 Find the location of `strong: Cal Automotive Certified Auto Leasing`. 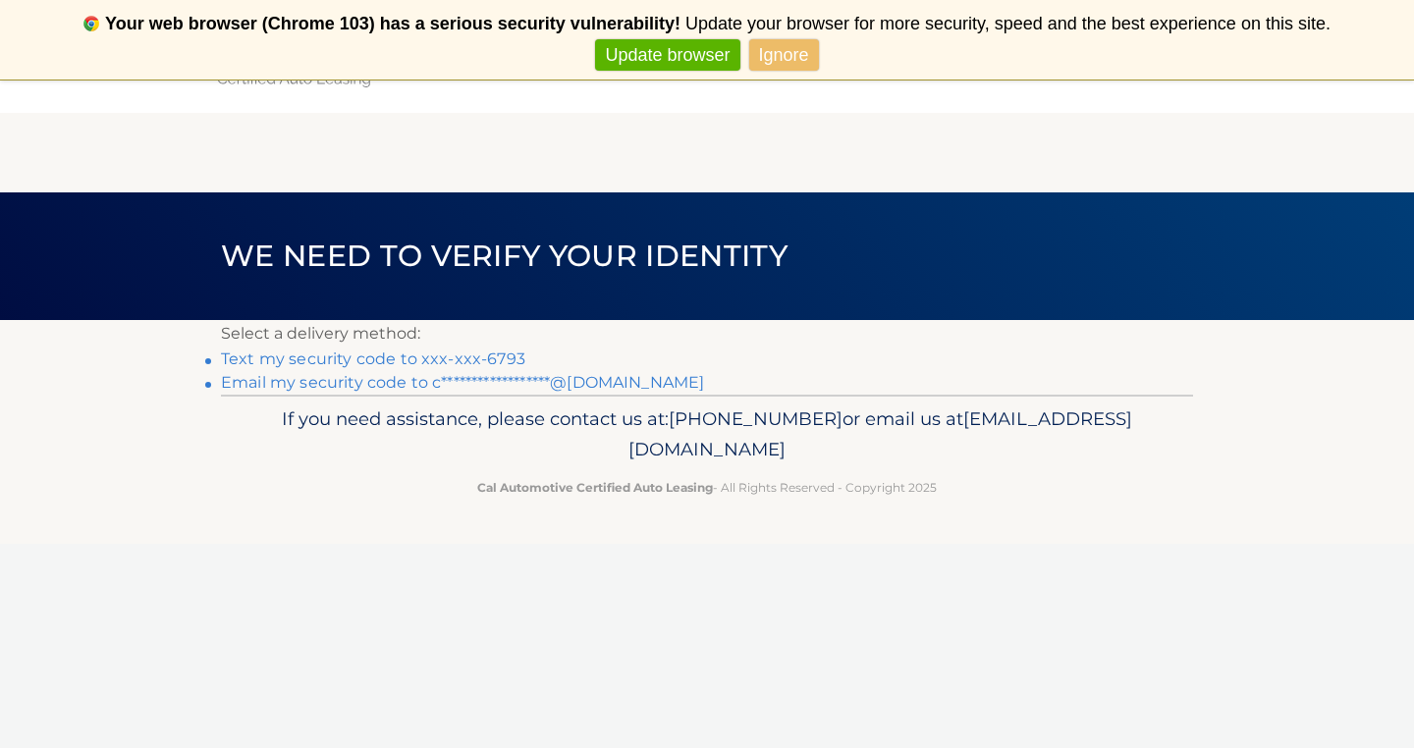

strong: Cal Automotive Certified Auto Leasing is located at coordinates (595, 487).